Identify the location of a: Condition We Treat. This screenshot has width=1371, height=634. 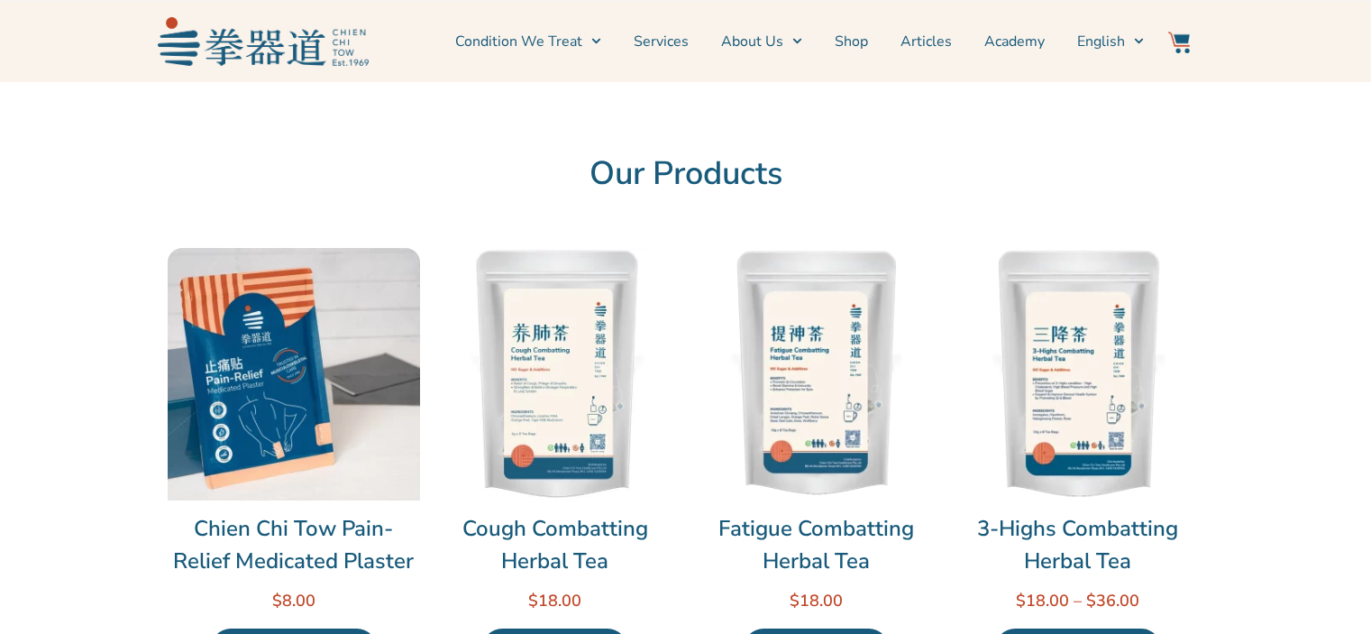
(528, 41).